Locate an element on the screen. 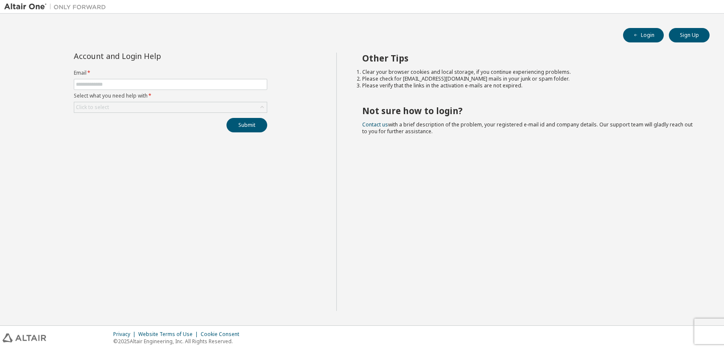 This screenshot has height=350, width=724. div: Cookie Consent is located at coordinates (222, 334).